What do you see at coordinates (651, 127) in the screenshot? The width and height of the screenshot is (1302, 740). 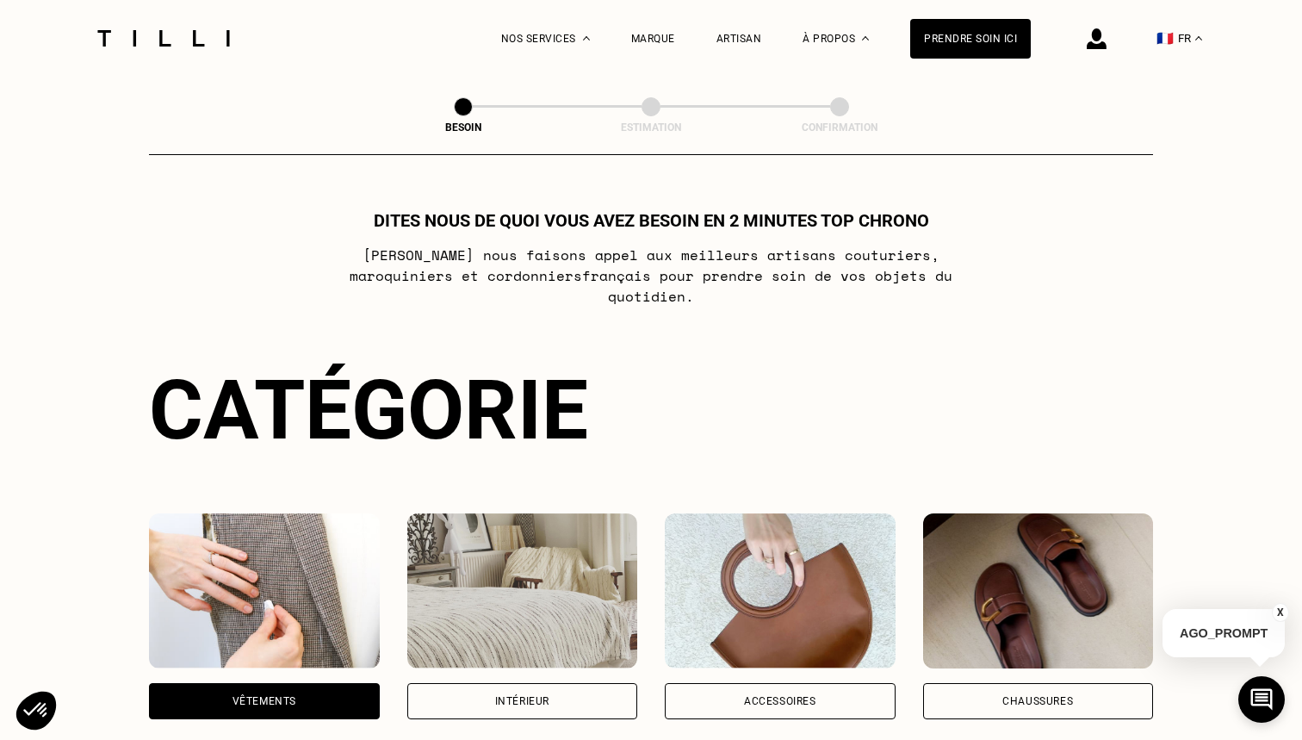 I see `div: Estimation` at bounding box center [651, 127].